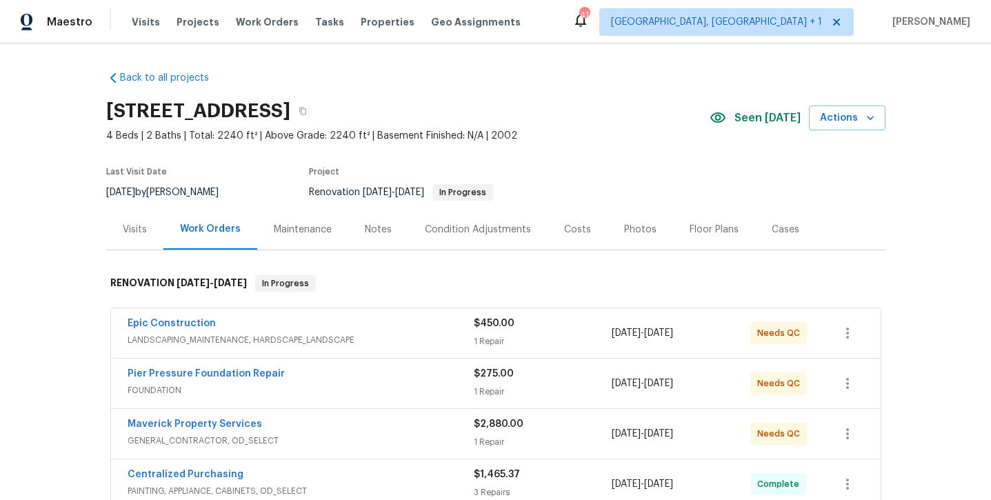 The width and height of the screenshot is (991, 500). I want to click on span: $2,880.00, so click(499, 424).